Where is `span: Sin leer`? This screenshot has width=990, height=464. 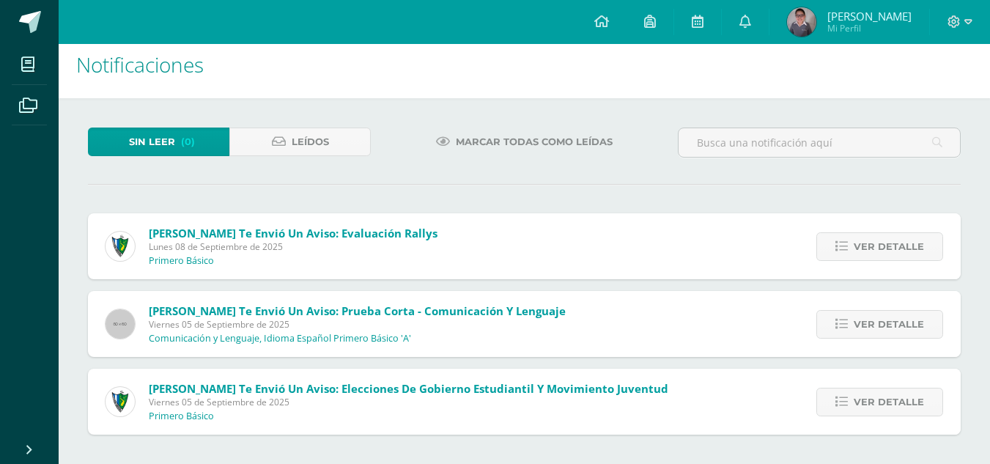 span: Sin leer is located at coordinates (152, 141).